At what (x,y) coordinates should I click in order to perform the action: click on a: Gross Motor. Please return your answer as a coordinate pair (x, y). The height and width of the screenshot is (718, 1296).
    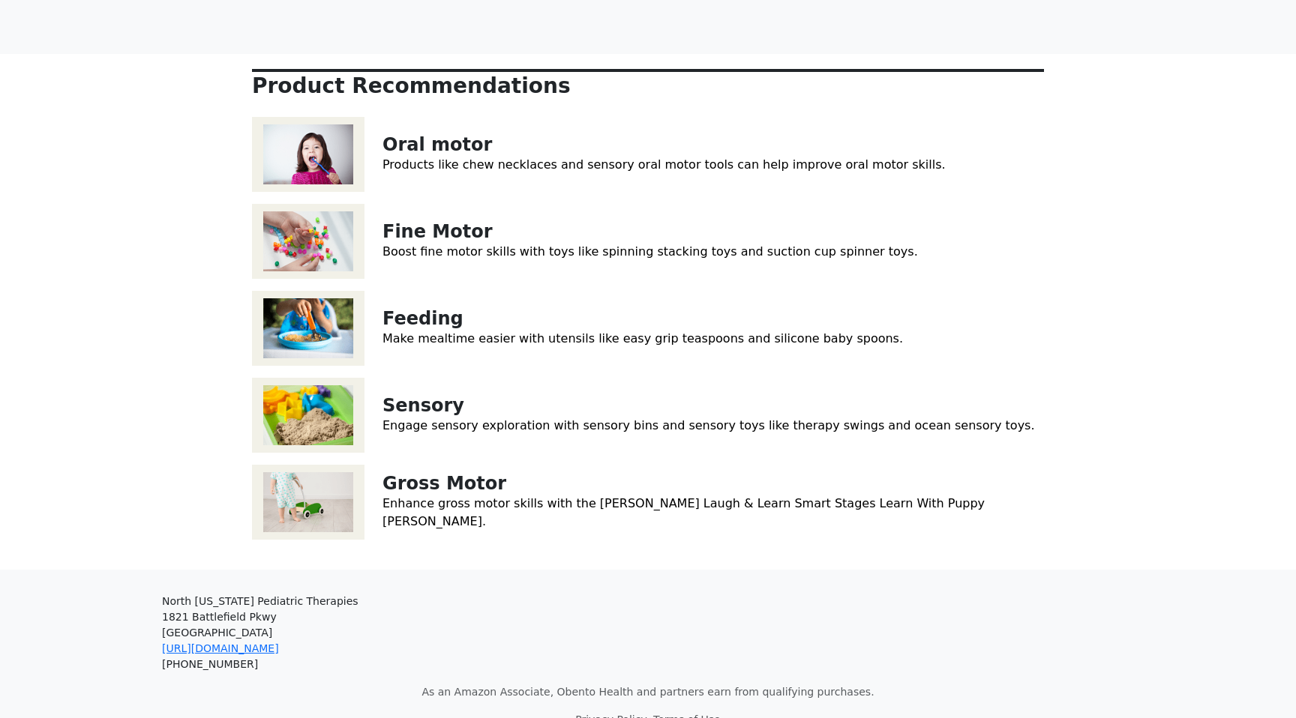
    Looking at the image, I should click on (444, 484).